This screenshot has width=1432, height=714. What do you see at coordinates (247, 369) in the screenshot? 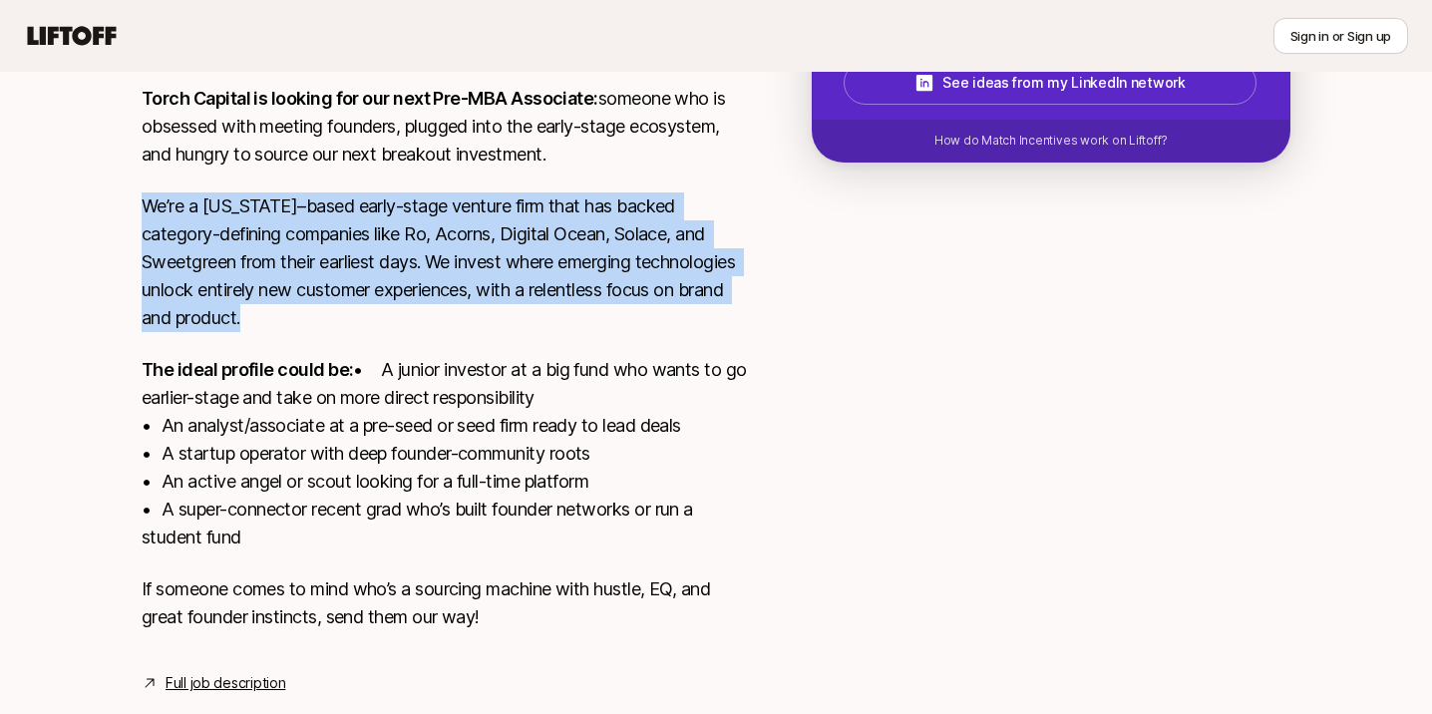
I see `strong: The ideal profile could be:` at bounding box center [247, 369].